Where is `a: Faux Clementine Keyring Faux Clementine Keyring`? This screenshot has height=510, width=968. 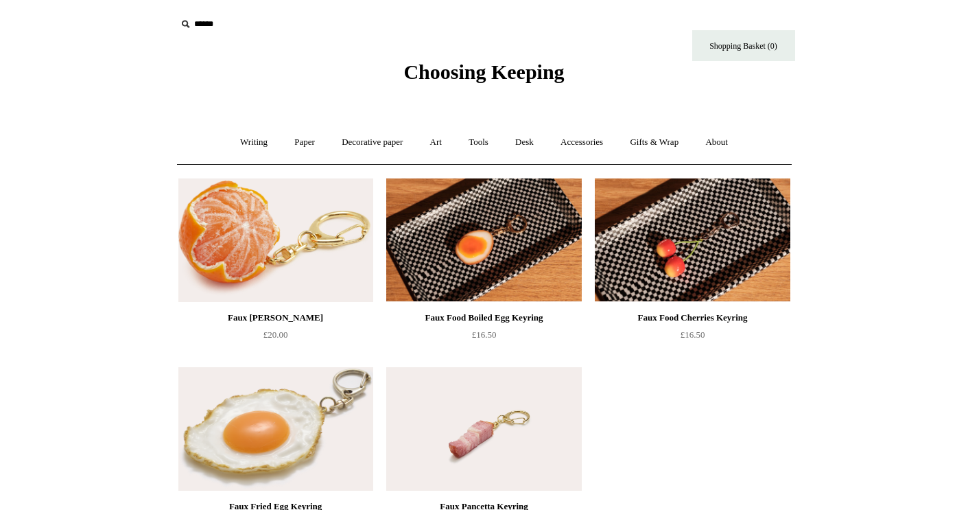
a: Faux Clementine Keyring Faux Clementine Keyring is located at coordinates (276, 240).